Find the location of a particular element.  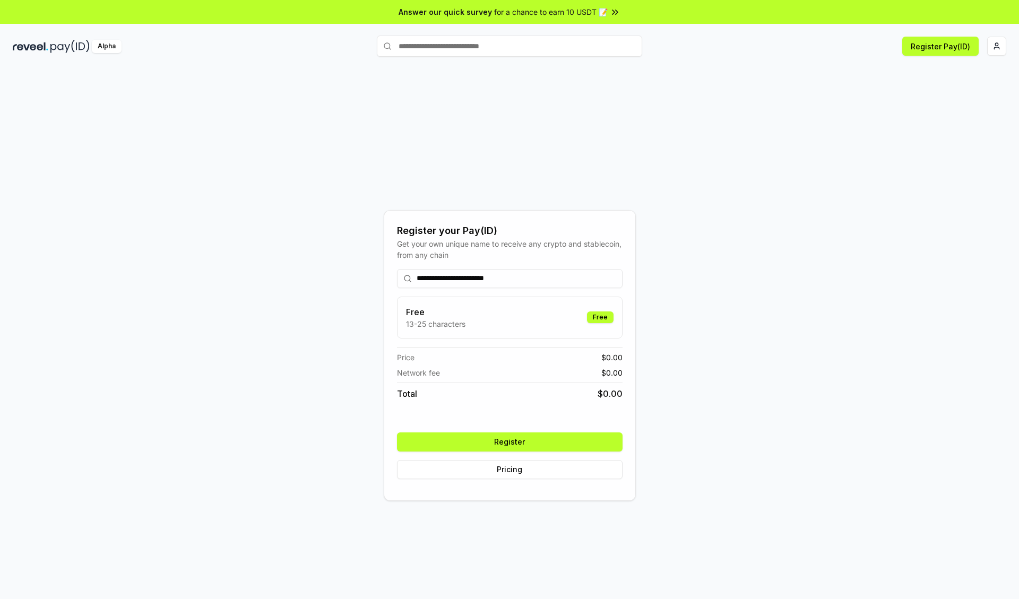

div: Register your Pay(ID) is located at coordinates (509, 231).